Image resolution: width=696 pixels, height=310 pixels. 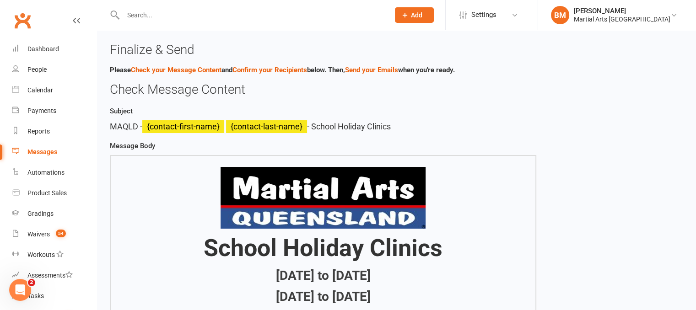 What do you see at coordinates (37, 70) in the screenshot?
I see `div: People` at bounding box center [37, 70].